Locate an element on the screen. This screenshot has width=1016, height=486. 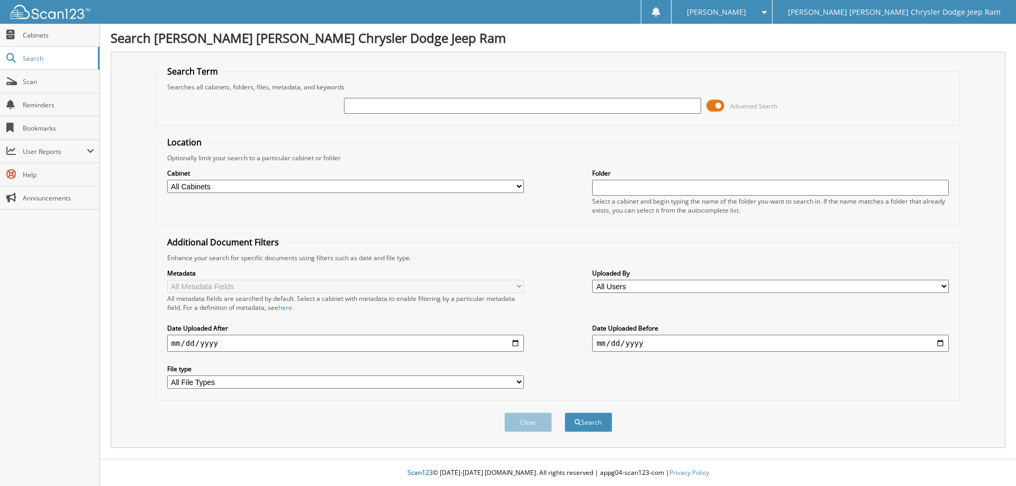
span: Scan123 is located at coordinates (420, 472).